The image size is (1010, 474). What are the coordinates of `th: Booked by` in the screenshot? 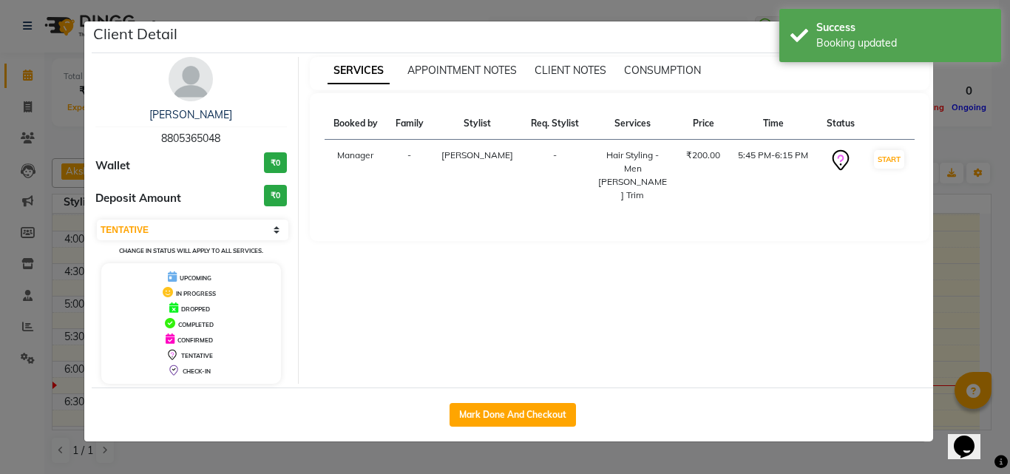 It's located at (356, 123).